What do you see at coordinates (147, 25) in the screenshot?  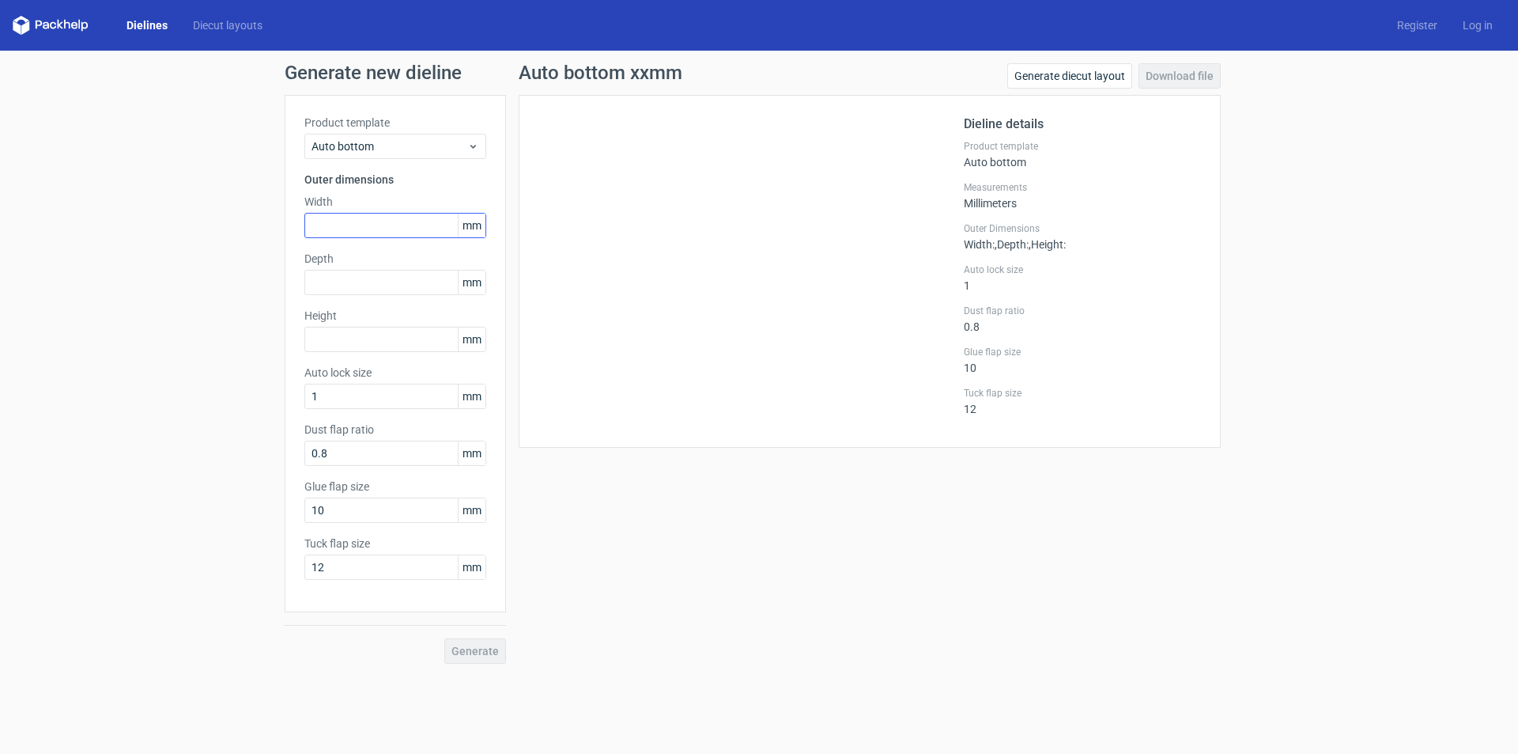 I see `a: Dielines` at bounding box center [147, 25].